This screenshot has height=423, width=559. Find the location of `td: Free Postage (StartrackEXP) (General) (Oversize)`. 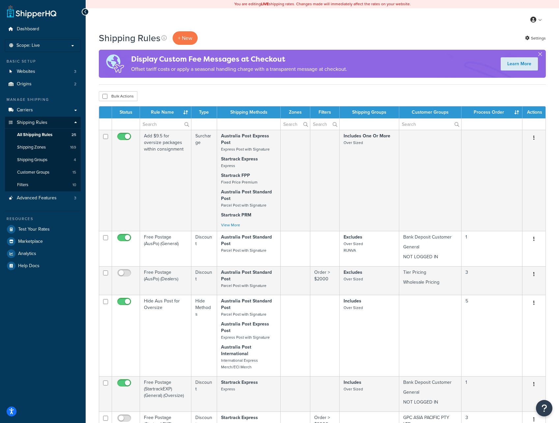

td: Free Postage (StartrackEXP) (General) (Oversize) is located at coordinates (166, 394).